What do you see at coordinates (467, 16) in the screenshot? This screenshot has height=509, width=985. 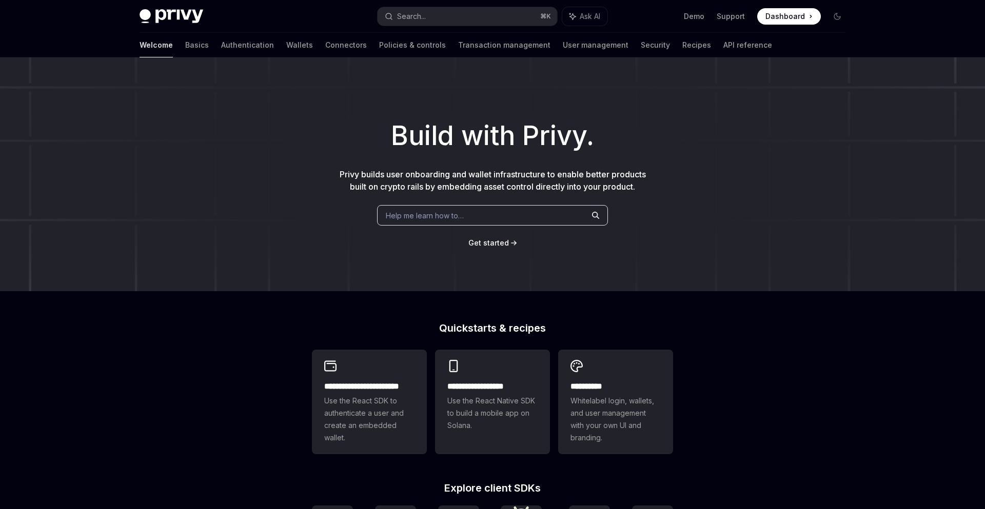 I see `button: Search...⌘K` at bounding box center [467, 16].